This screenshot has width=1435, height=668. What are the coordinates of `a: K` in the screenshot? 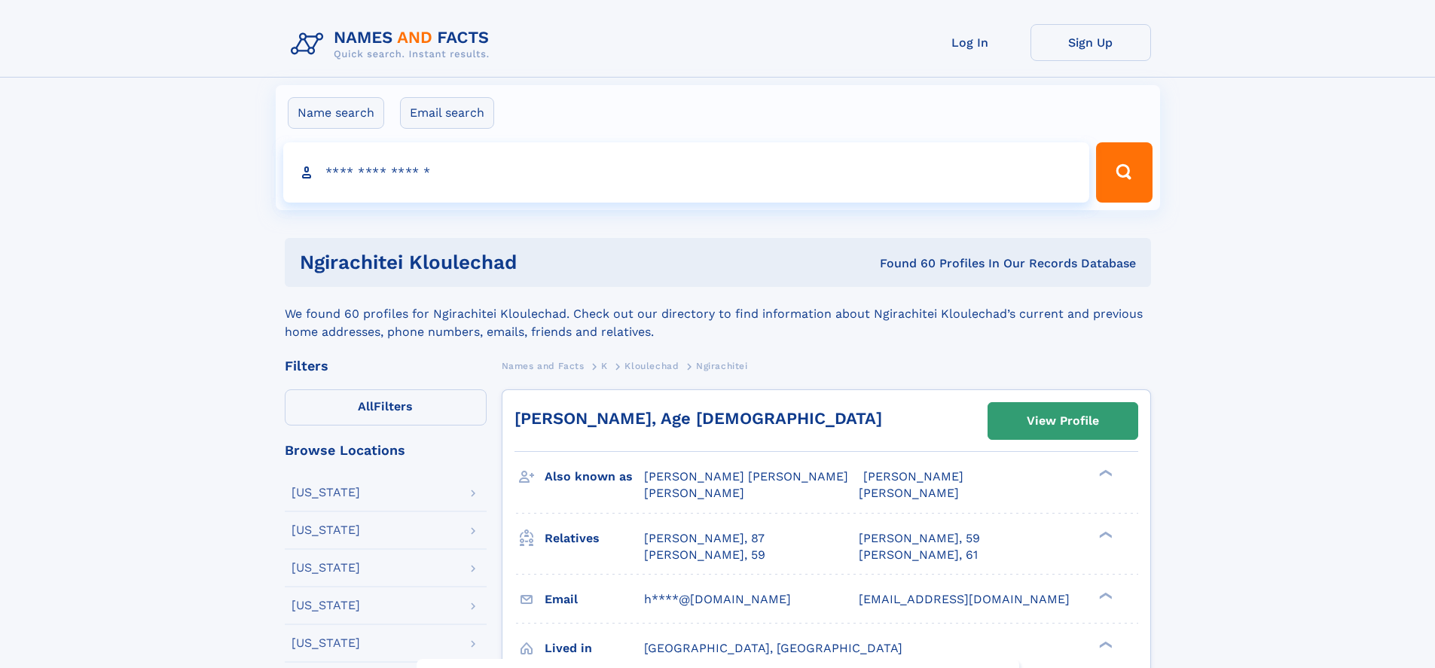 It's located at (604, 365).